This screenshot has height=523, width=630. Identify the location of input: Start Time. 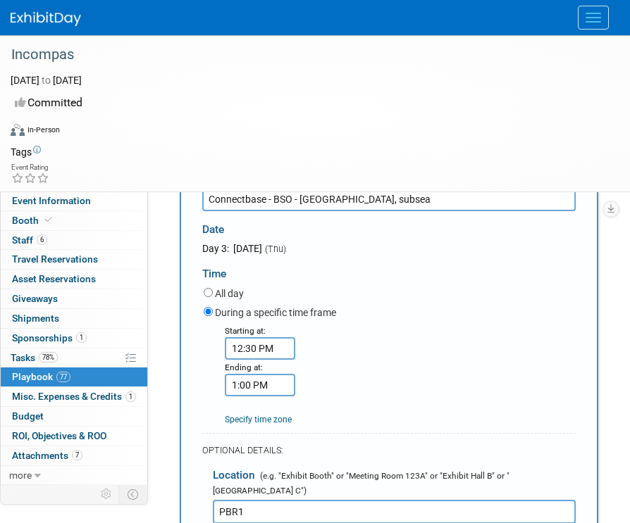
(260, 349).